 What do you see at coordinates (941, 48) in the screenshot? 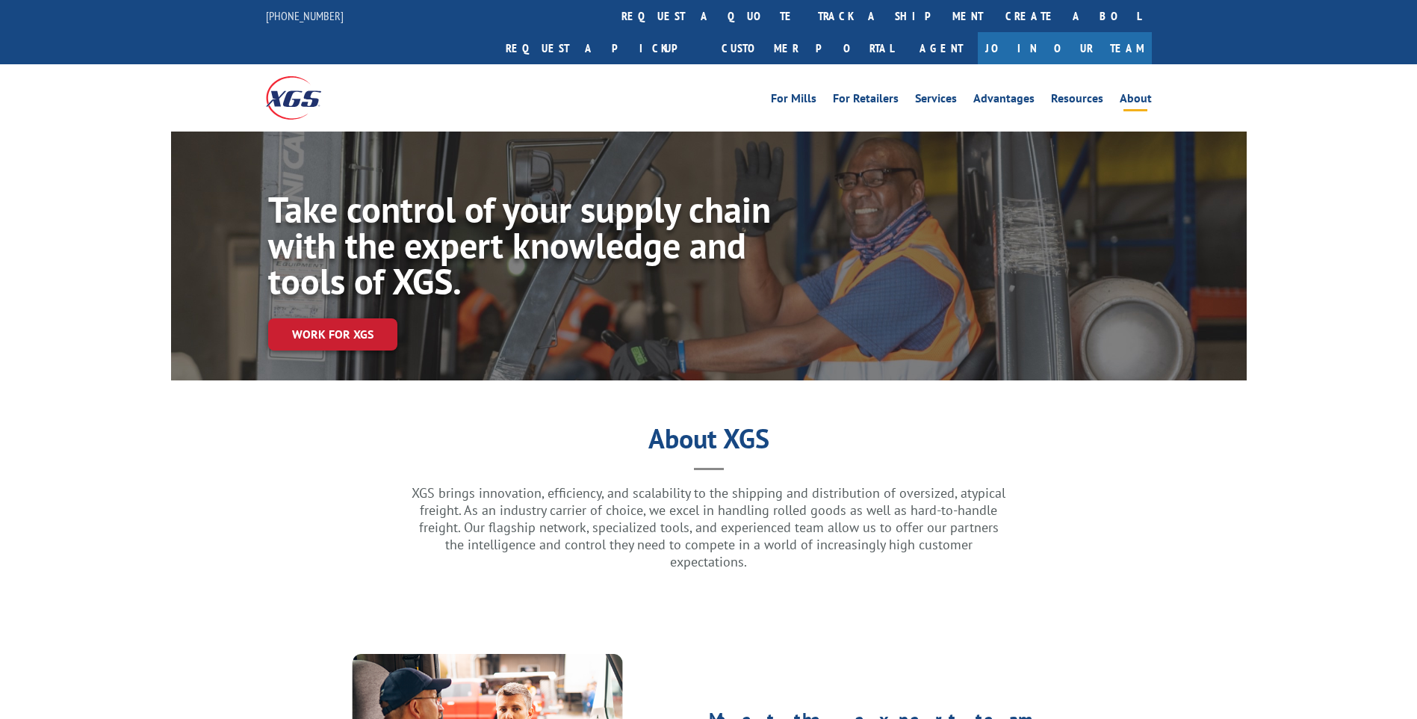
I see `a: Agent` at bounding box center [941, 48].